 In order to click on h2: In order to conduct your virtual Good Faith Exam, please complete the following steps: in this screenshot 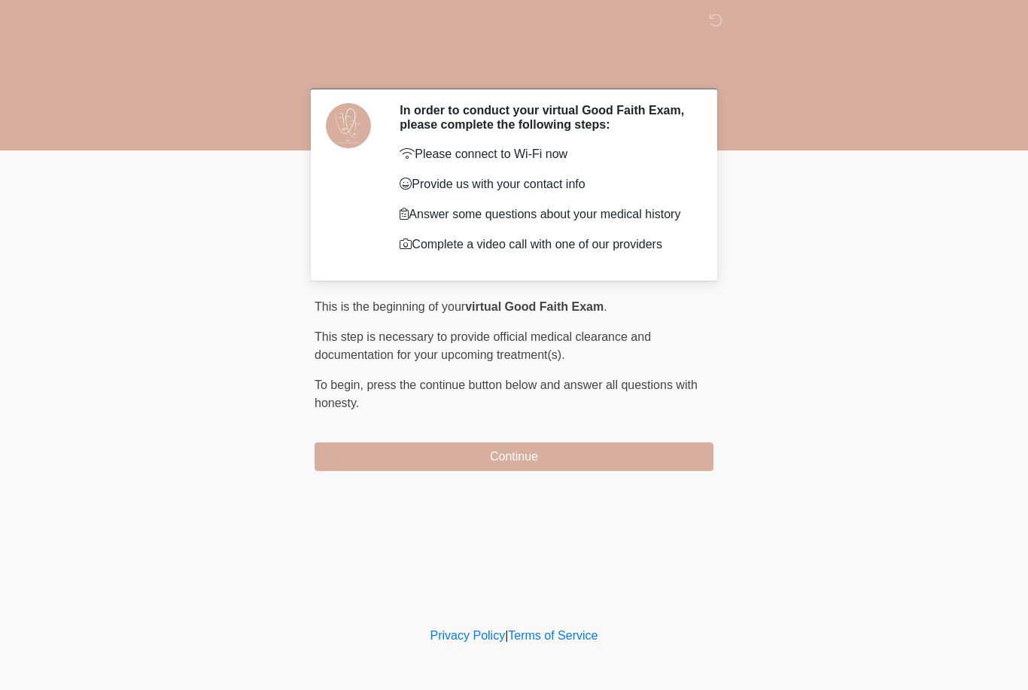, I will do `click(545, 117)`.